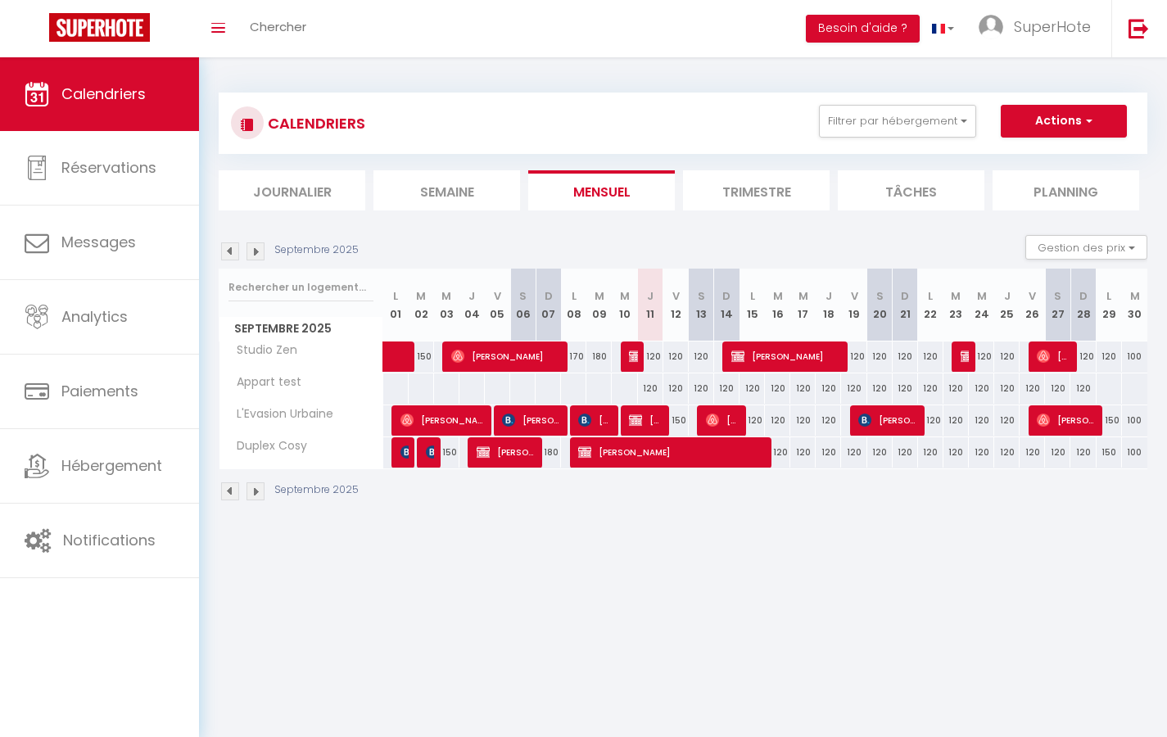 The height and width of the screenshot is (737, 1167). I want to click on img: logout, so click(1138, 28).